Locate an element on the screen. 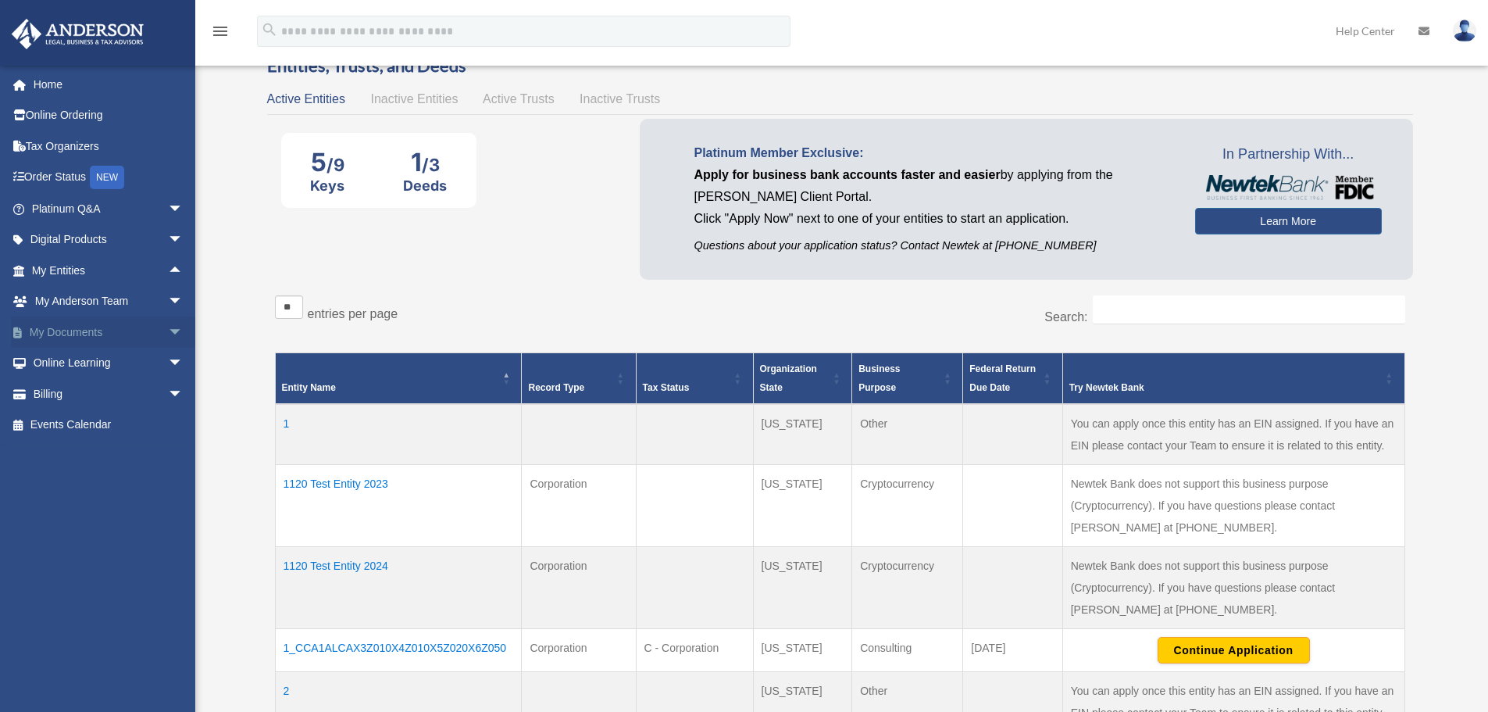 Image resolution: width=1488 pixels, height=712 pixels. span: Federal Return Due Date is located at coordinates (1002, 378).